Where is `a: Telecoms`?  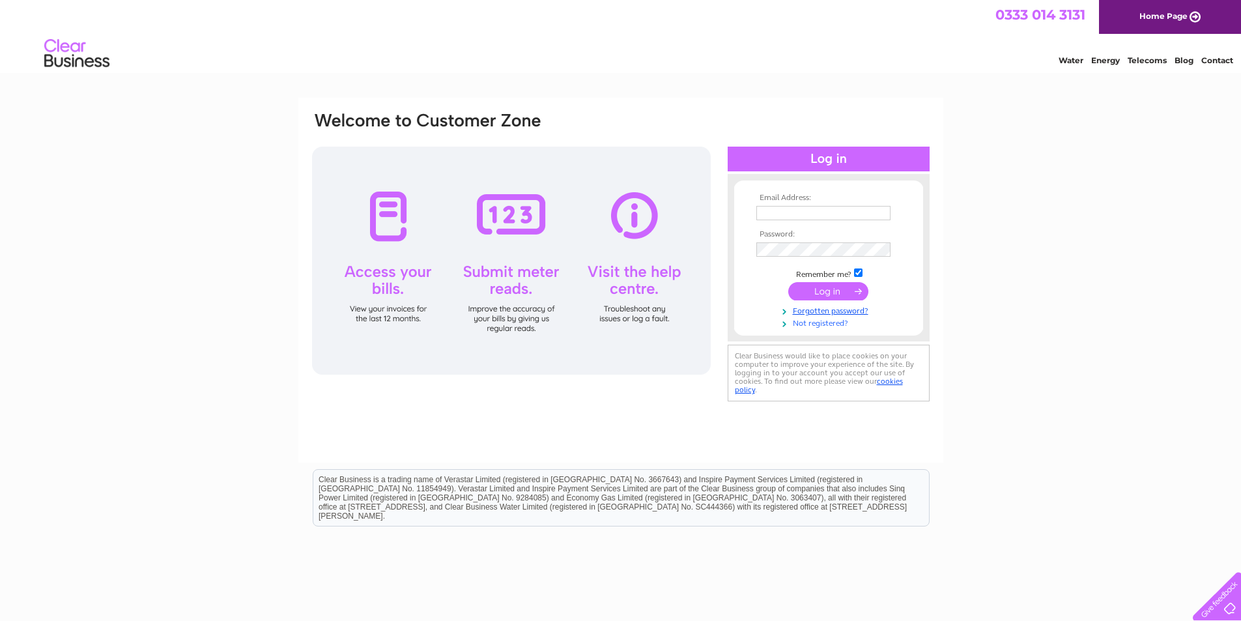
a: Telecoms is located at coordinates (1147, 60).